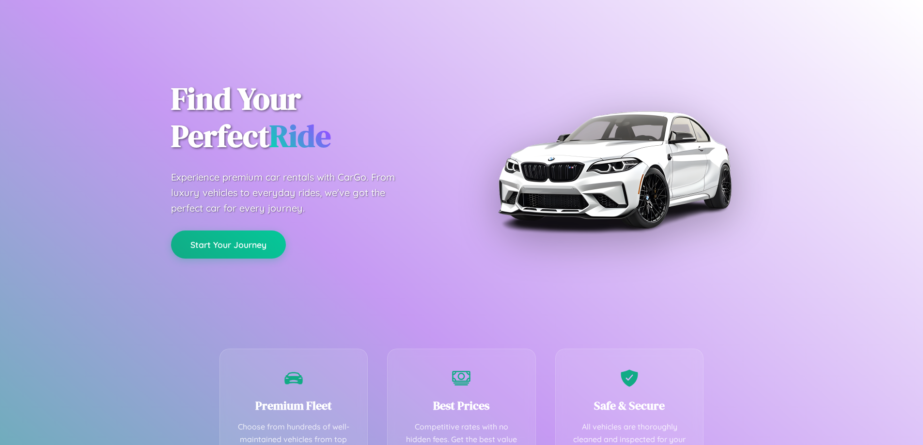  Describe the element at coordinates (629, 405) in the screenshot. I see `h3: Safe & Secure` at that location.